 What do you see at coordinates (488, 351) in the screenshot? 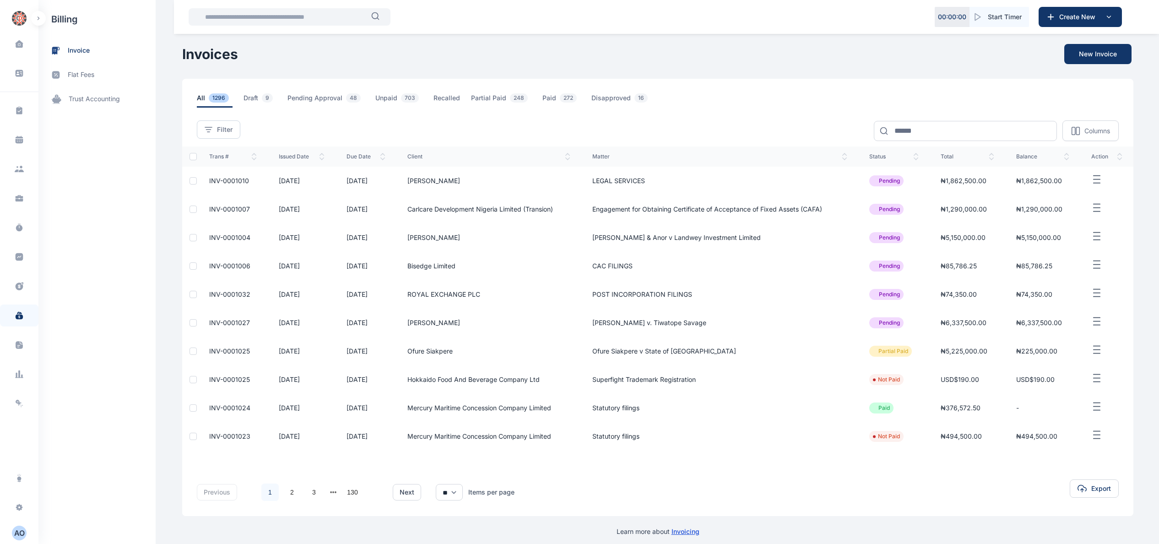
I see `td: Ofure Siakpere` at bounding box center [488, 351].